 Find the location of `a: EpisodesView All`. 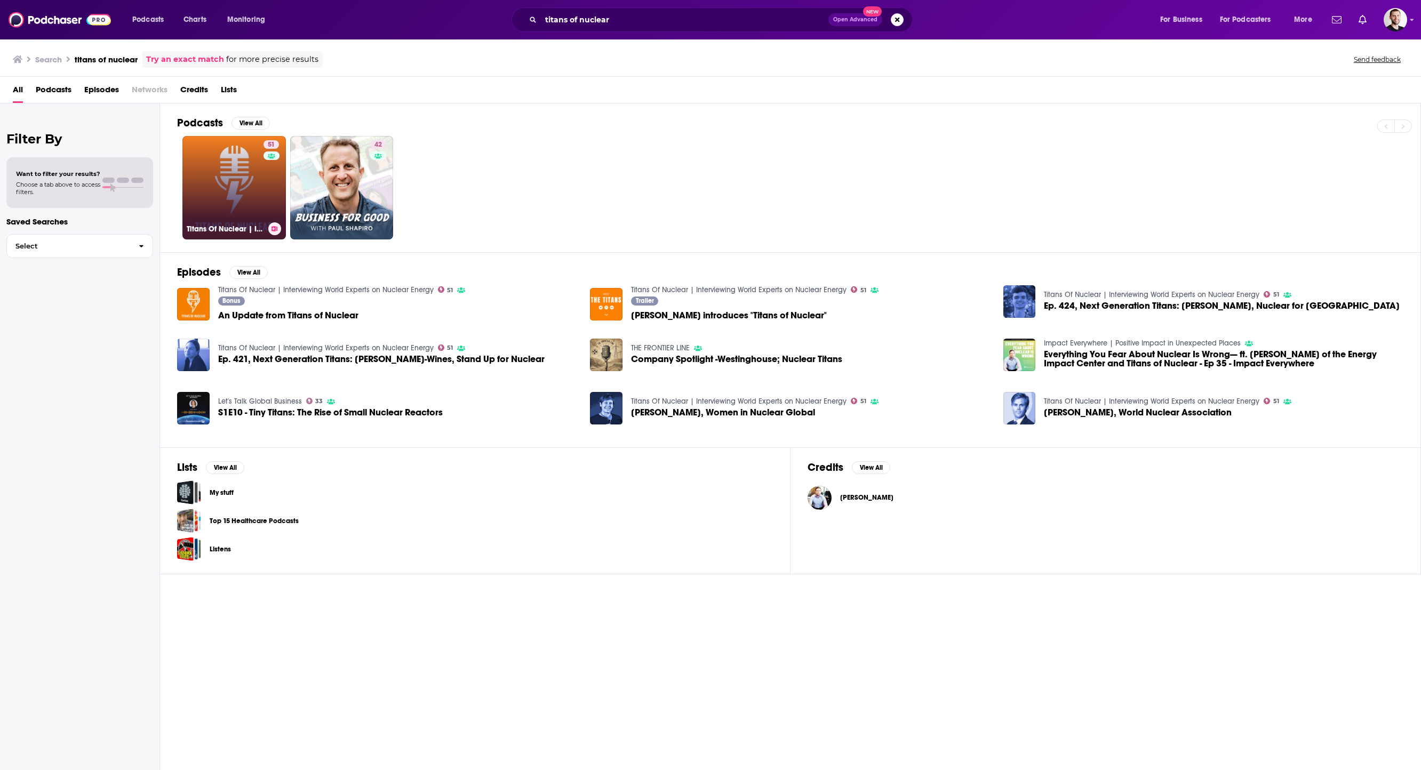

a: EpisodesView All is located at coordinates (222, 272).